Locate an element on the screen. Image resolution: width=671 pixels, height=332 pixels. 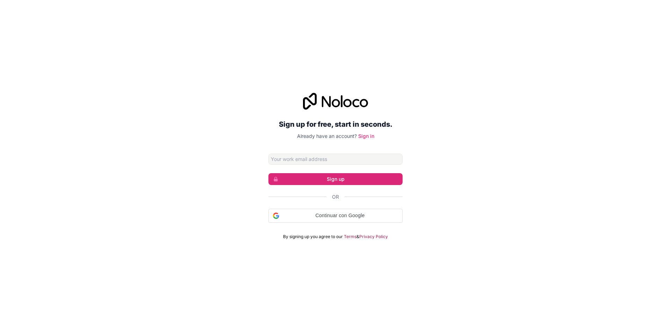
a: Sign in is located at coordinates (366, 136).